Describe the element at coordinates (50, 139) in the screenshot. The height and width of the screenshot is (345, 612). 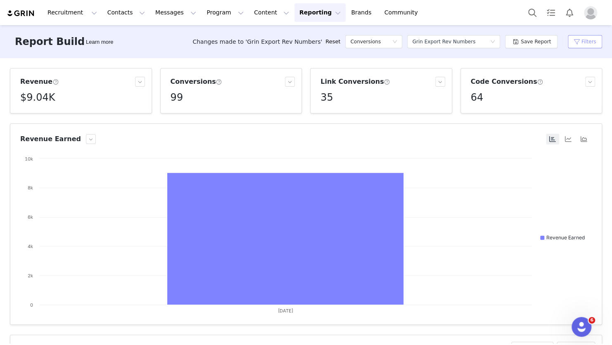
I see `h3: Revenue Earned` at that location.